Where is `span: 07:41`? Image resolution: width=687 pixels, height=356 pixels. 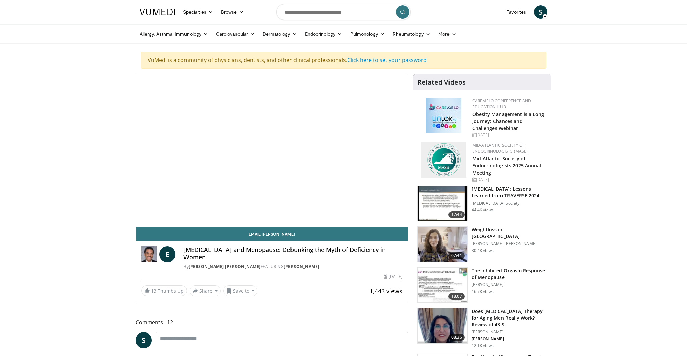 span: 07:41 is located at coordinates (457, 255).